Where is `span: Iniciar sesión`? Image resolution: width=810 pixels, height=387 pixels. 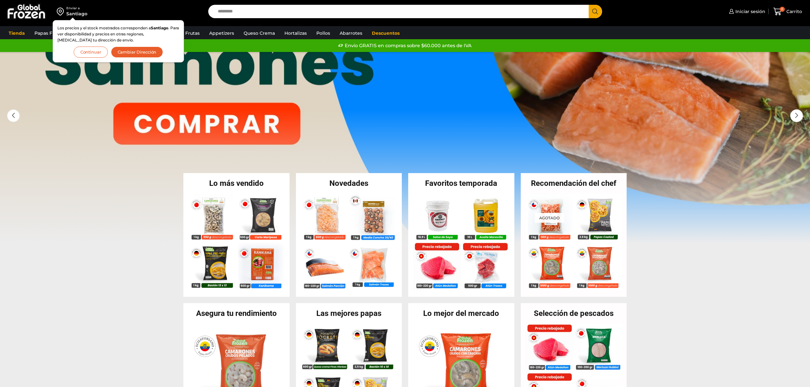 span: Iniciar sesión is located at coordinates (749, 11).